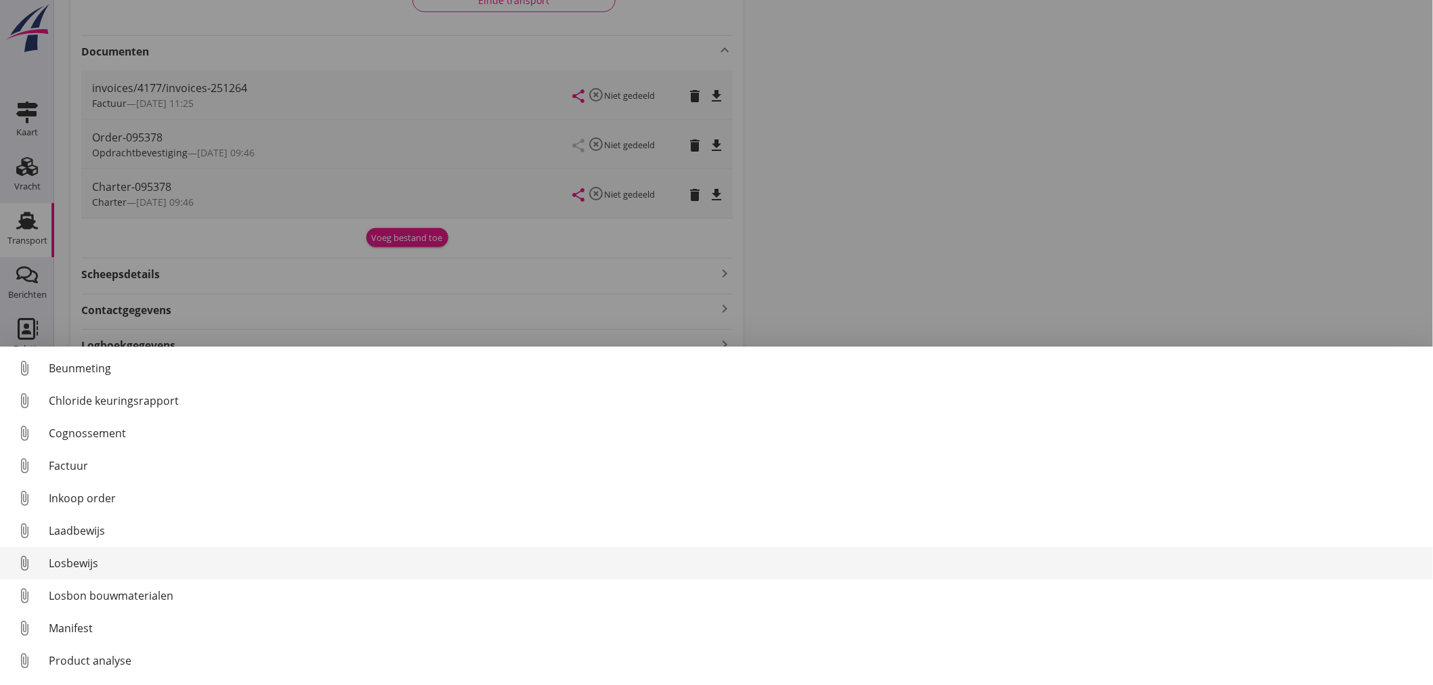 This screenshot has width=1433, height=685. I want to click on div: Losbon bouwmaterialen, so click(735, 596).